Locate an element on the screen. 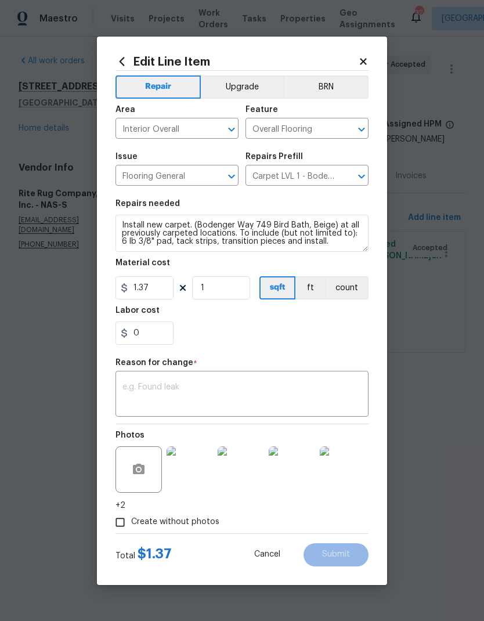 The height and width of the screenshot is (621, 484). textarea: Install new carpet. (Bodenger Way 749 Bird Bath, Beige) at all previously carpeted locations. To ... is located at coordinates (242, 233).